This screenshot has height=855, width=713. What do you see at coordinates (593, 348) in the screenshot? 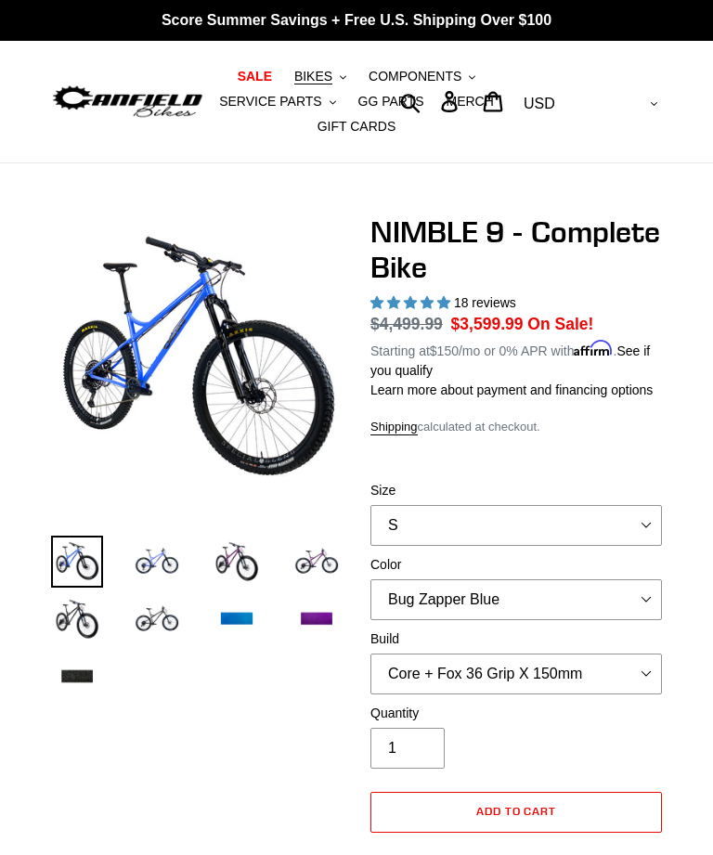
I see `span: Affirm` at bounding box center [593, 348].